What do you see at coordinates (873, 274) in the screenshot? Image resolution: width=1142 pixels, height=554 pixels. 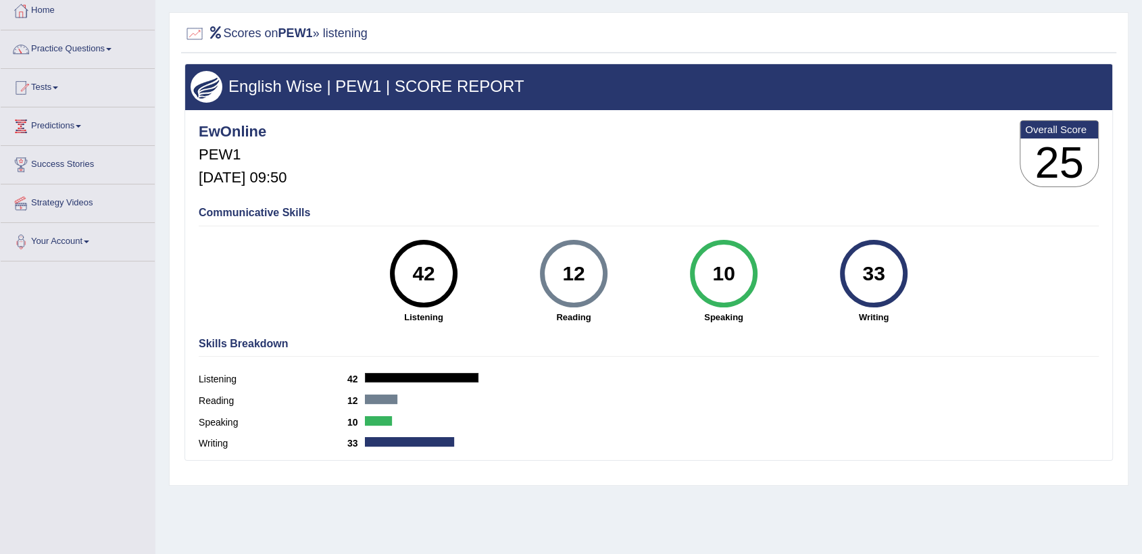 I see `div: 33` at bounding box center [873, 274].